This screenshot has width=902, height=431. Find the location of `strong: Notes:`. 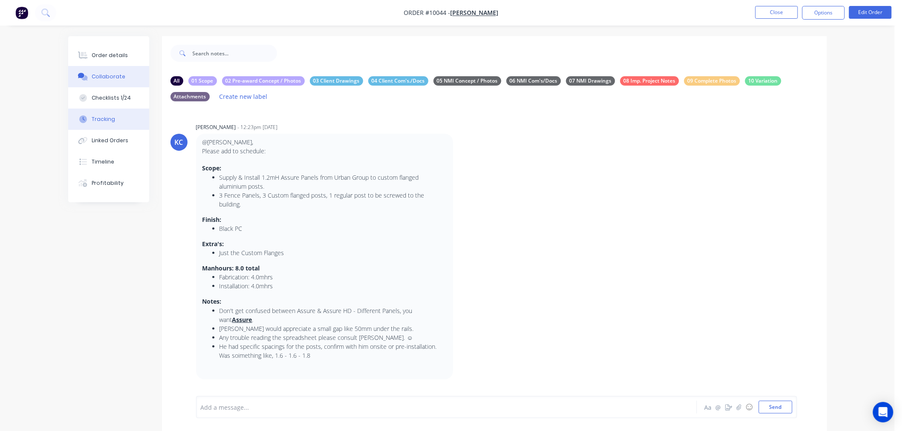

strong: Notes: is located at coordinates (212, 301).